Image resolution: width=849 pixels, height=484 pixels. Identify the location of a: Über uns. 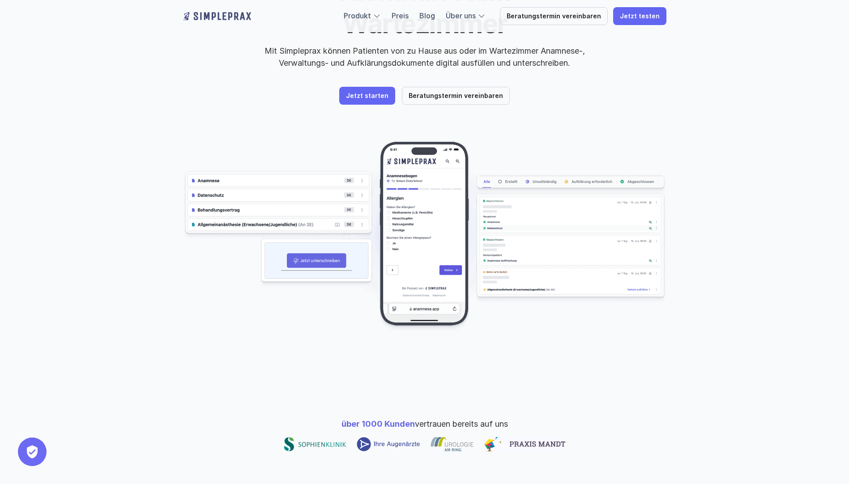
(461, 16).